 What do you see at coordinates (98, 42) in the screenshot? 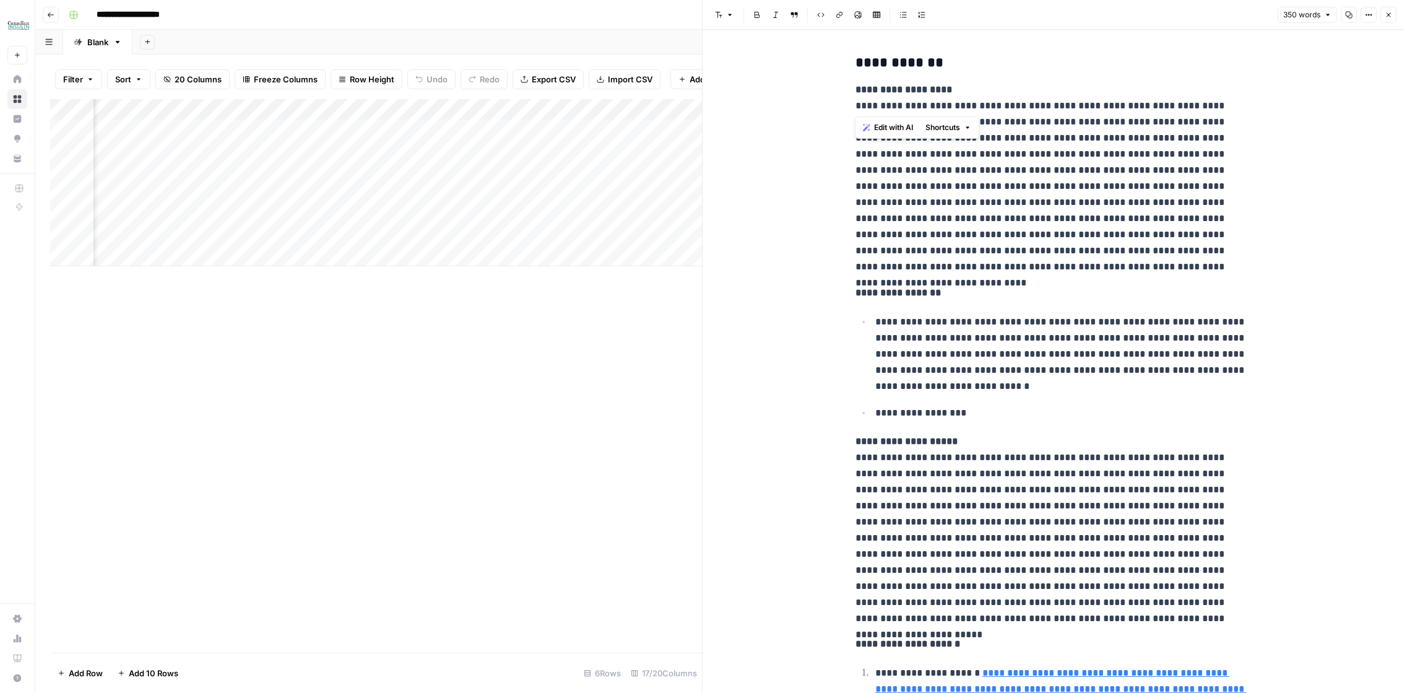
I see `a: Blank` at bounding box center [98, 42].